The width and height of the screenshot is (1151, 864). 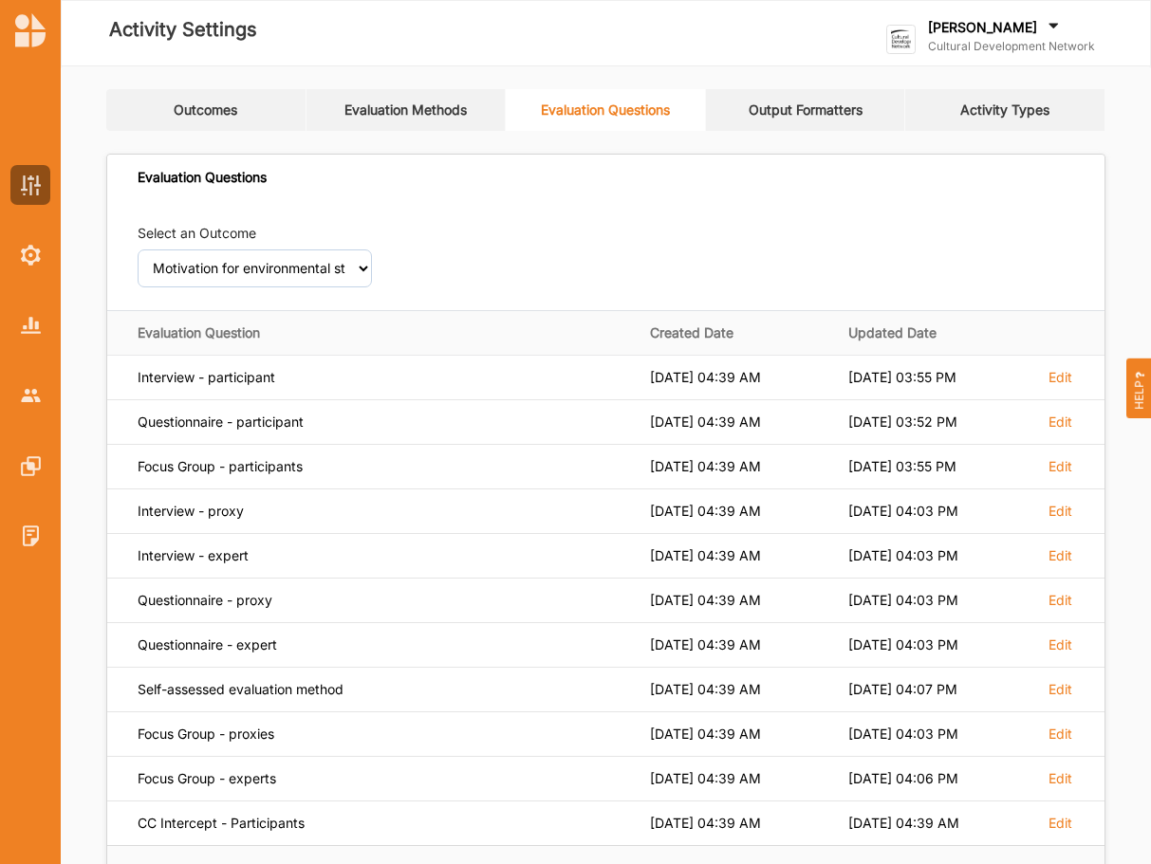 I want to click on div: Evaluation Questions, so click(x=202, y=177).